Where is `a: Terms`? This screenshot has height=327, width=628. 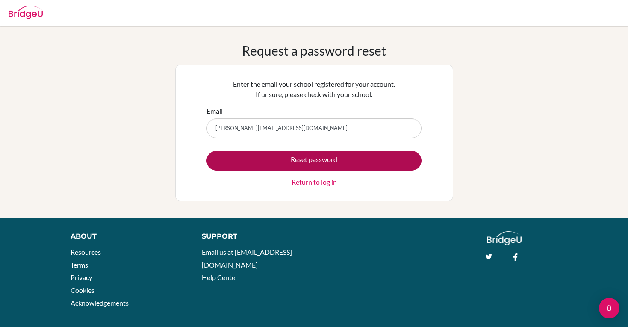
a: Terms is located at coordinates (79, 265).